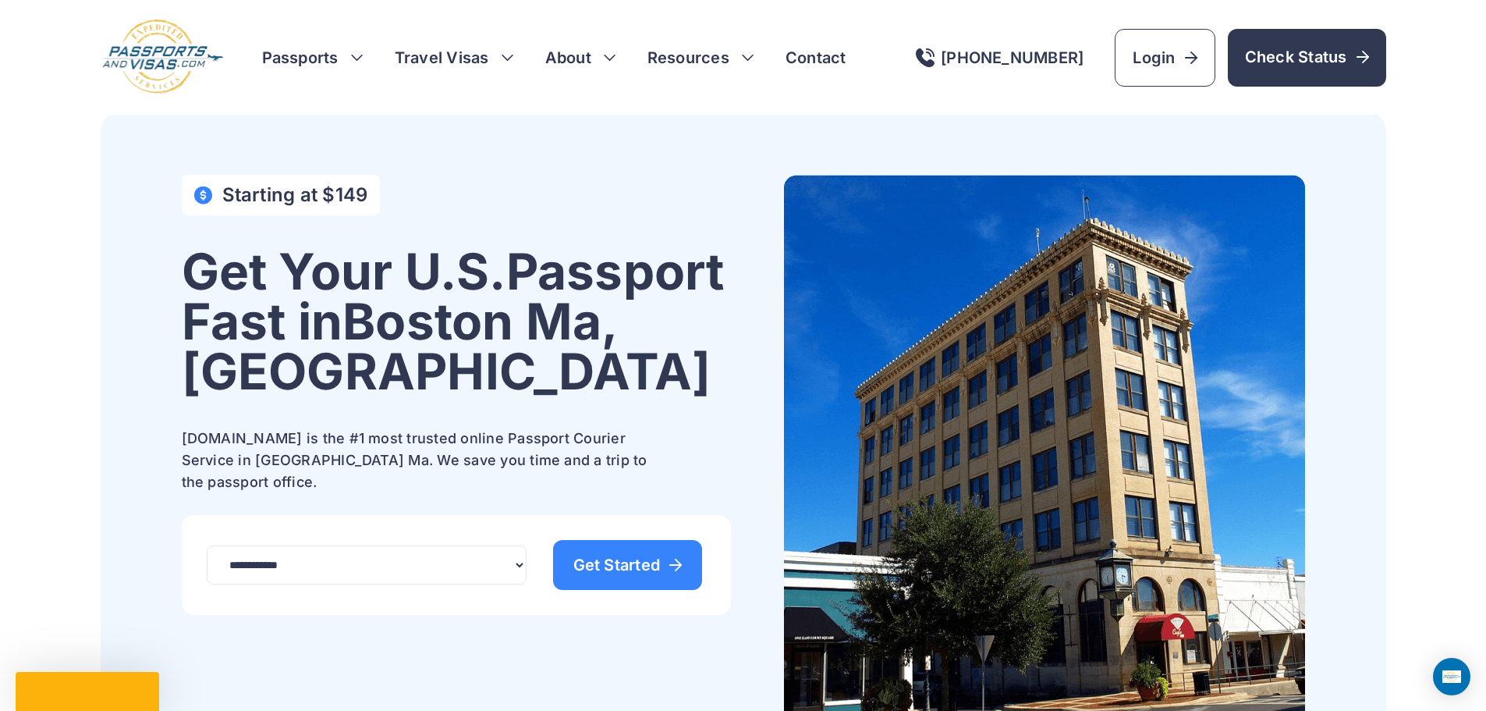 The image size is (1486, 711). Describe the element at coordinates (816, 58) in the screenshot. I see `a: Contact` at that location.